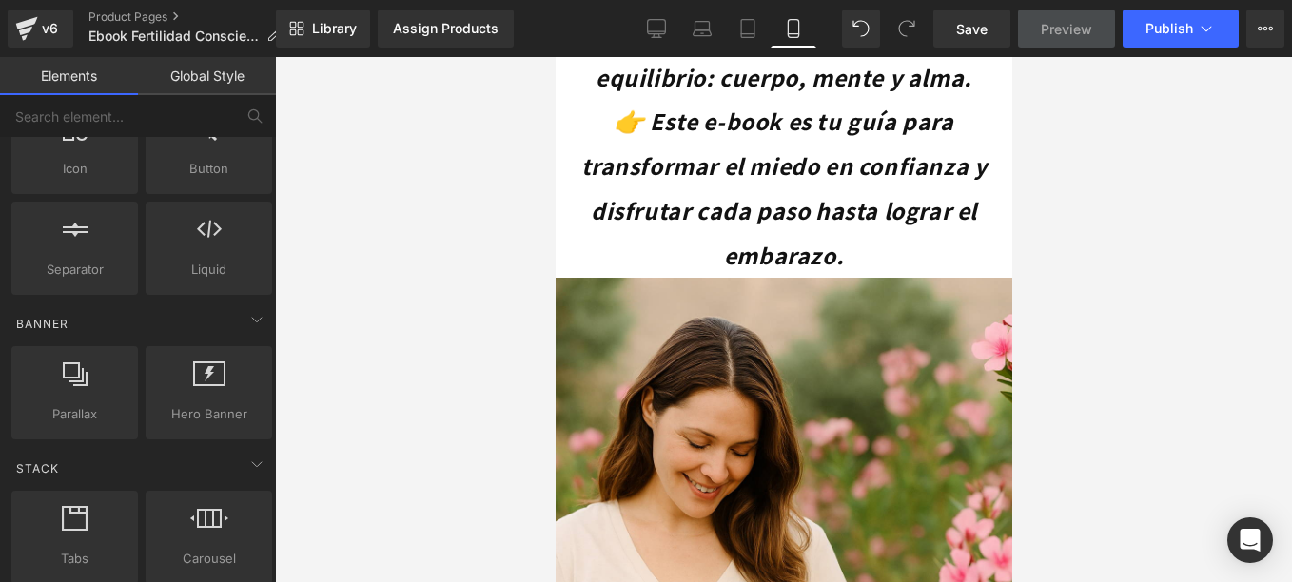 This screenshot has height=582, width=1292. I want to click on span: Button, so click(208, 168).